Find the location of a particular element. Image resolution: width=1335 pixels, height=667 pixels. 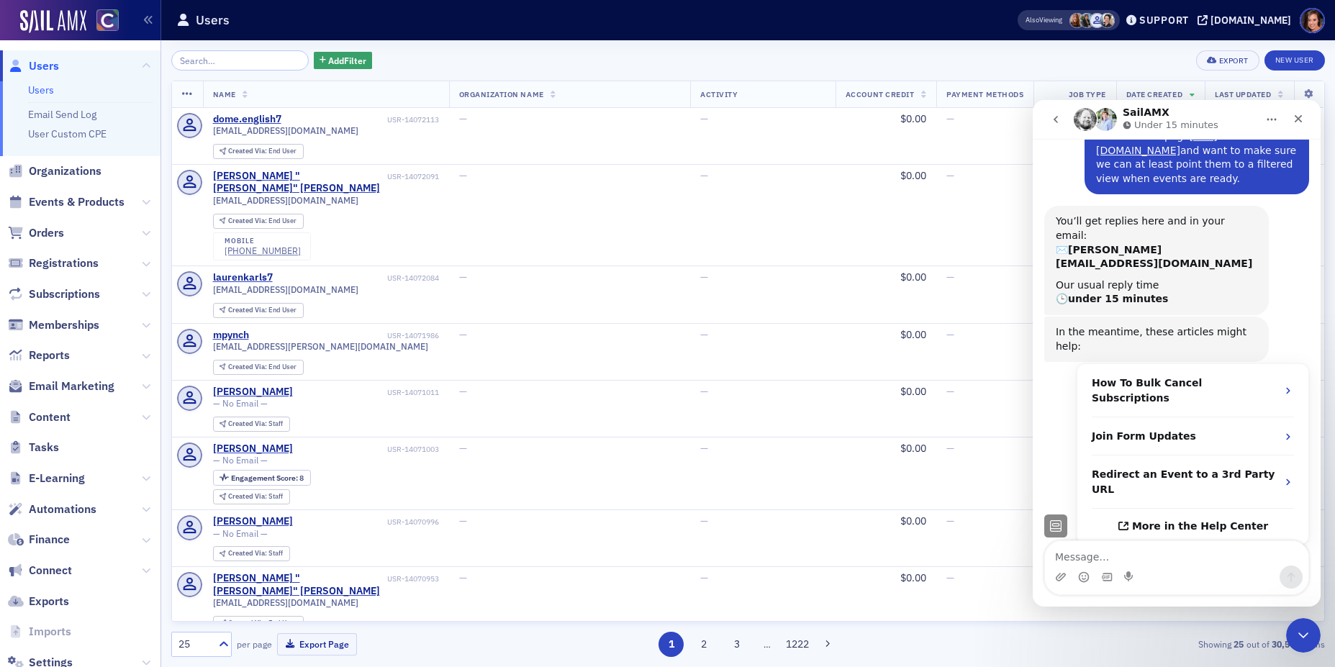

a: Imports is located at coordinates (40, 632).